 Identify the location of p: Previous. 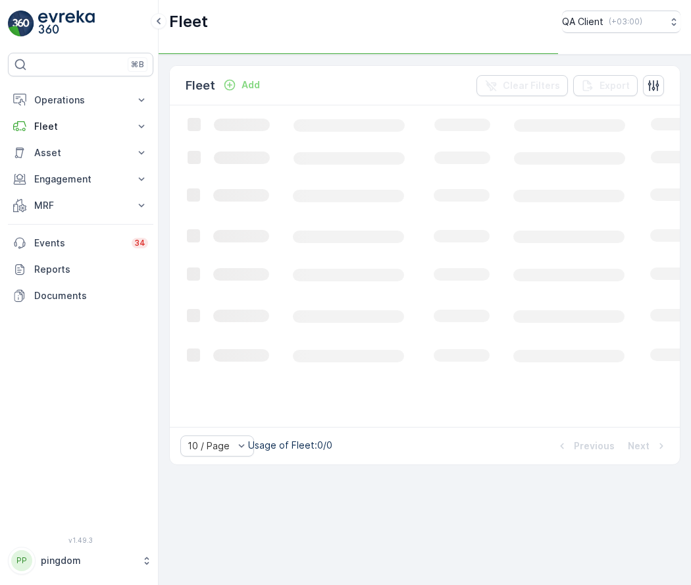
(594, 446).